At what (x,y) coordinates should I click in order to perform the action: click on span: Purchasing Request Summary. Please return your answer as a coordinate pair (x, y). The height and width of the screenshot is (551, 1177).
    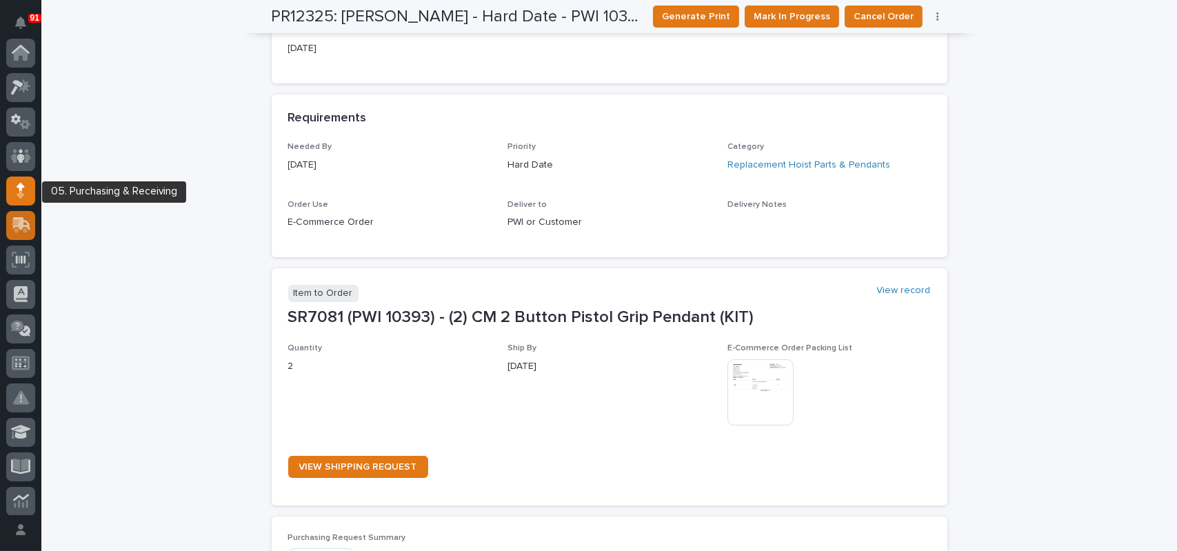
    Looking at the image, I should click on (347, 538).